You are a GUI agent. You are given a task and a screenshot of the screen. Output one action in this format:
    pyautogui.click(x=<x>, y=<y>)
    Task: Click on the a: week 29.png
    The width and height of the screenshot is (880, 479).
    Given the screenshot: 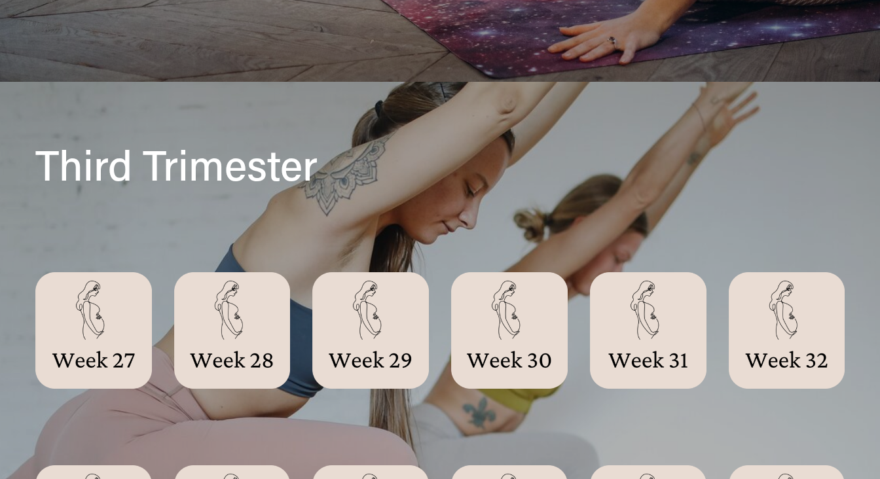 What is the action you would take?
    pyautogui.click(x=370, y=331)
    